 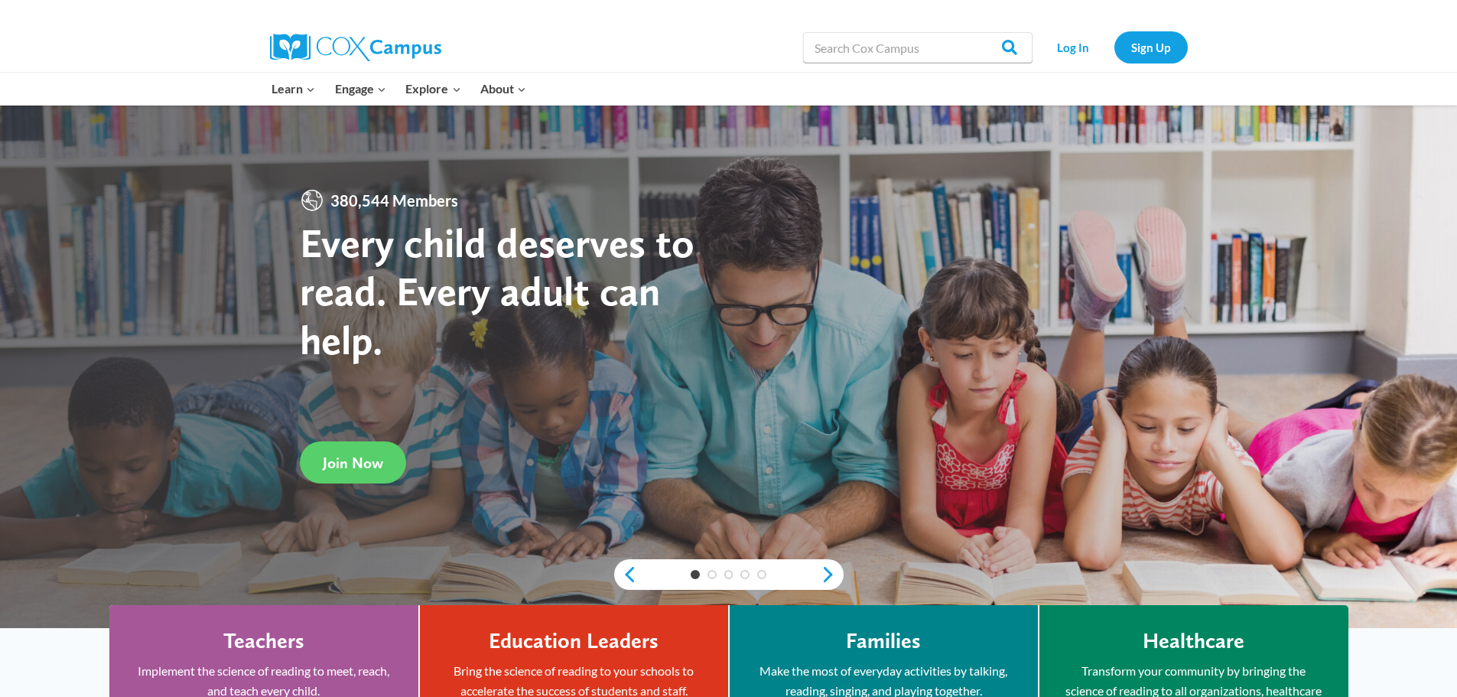 I want to click on span: Explore, so click(x=433, y=89).